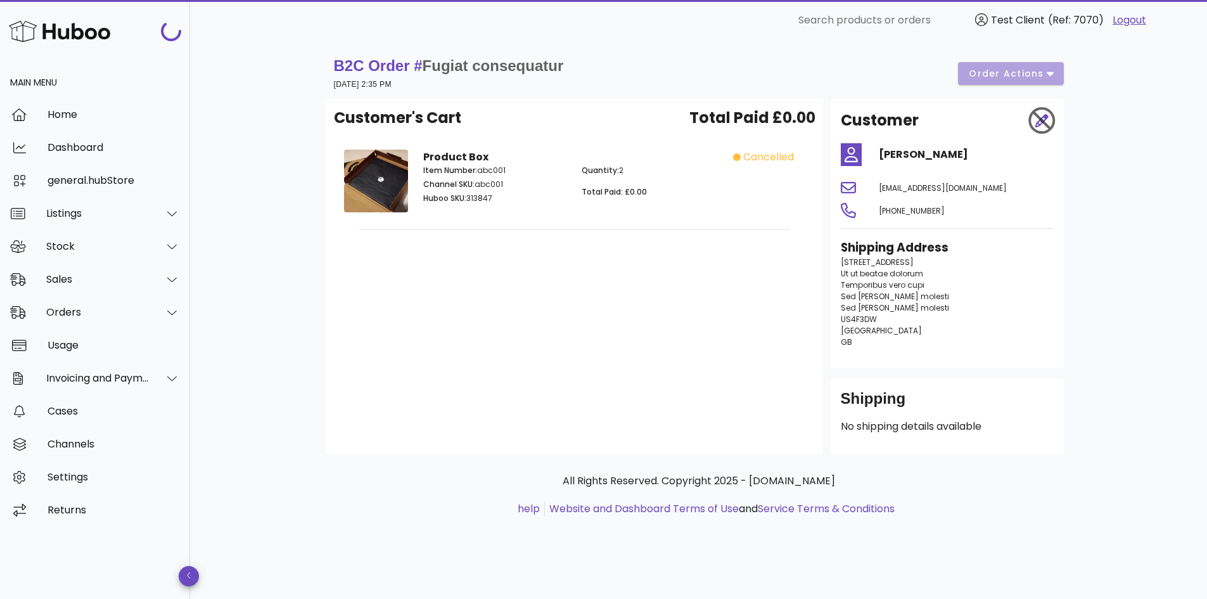 The image size is (1207, 599). I want to click on div: Returns, so click(113, 510).